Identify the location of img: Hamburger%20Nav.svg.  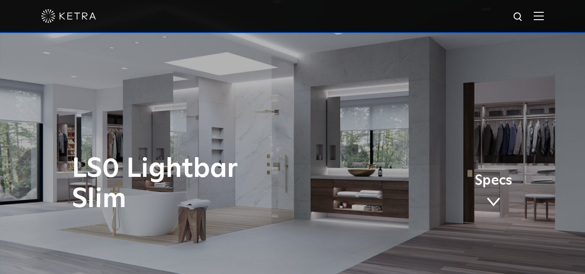
(539, 16).